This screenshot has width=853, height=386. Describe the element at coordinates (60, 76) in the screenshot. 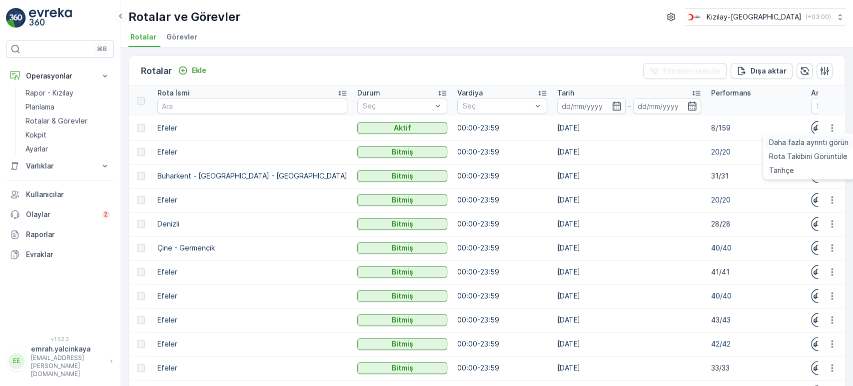

I see `p: Operasyonlar` at that location.